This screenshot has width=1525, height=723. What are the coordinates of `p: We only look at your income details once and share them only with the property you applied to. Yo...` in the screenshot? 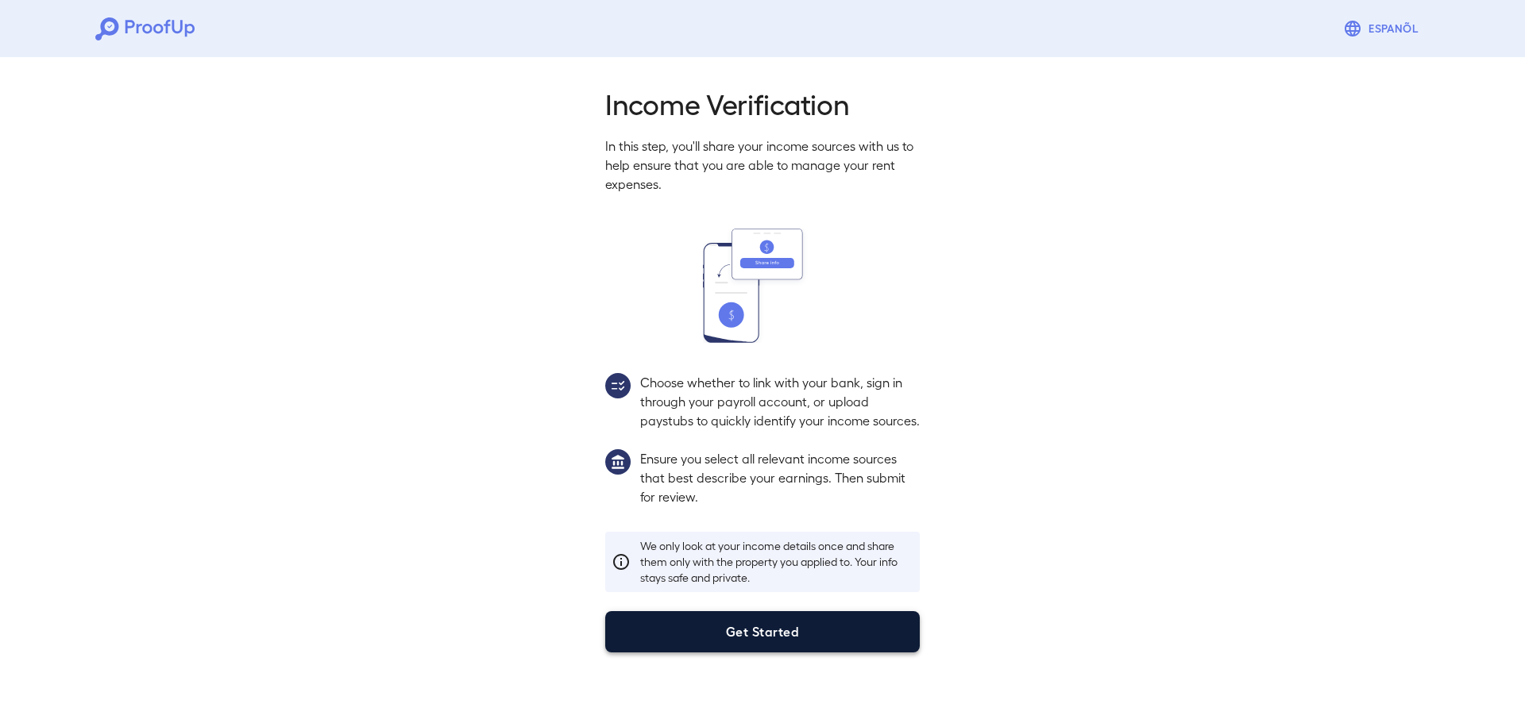 It's located at (777, 562).